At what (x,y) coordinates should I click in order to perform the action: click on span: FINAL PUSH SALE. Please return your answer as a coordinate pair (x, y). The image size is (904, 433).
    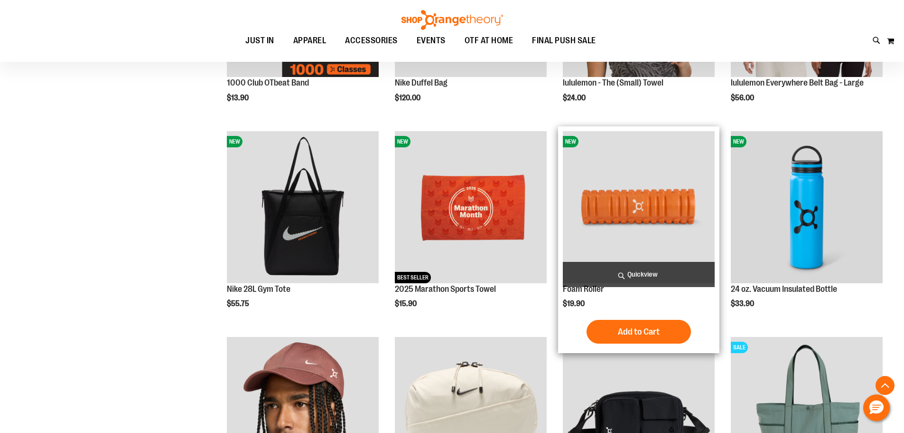
    Looking at the image, I should click on (564, 40).